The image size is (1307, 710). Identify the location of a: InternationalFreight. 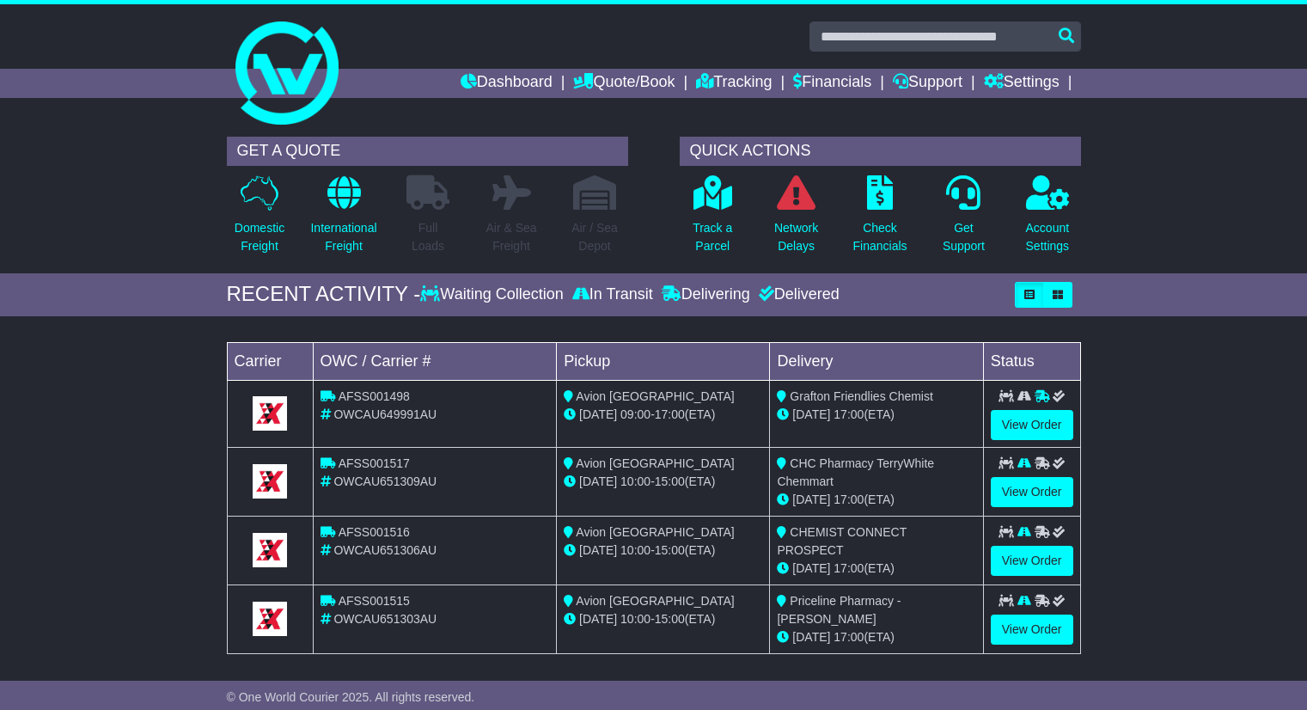
(343, 219).